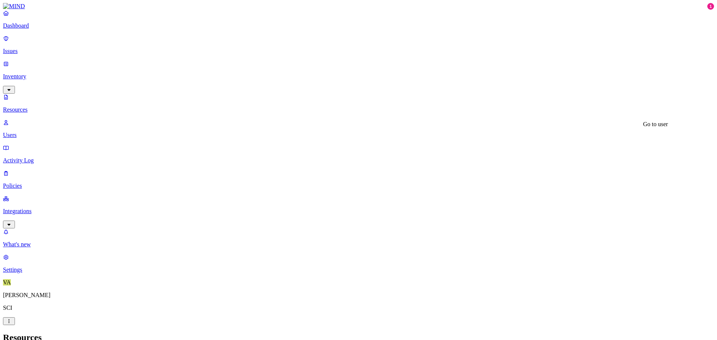 This screenshot has width=717, height=340. What do you see at coordinates (14, 6) in the screenshot?
I see `img: MIND` at bounding box center [14, 6].